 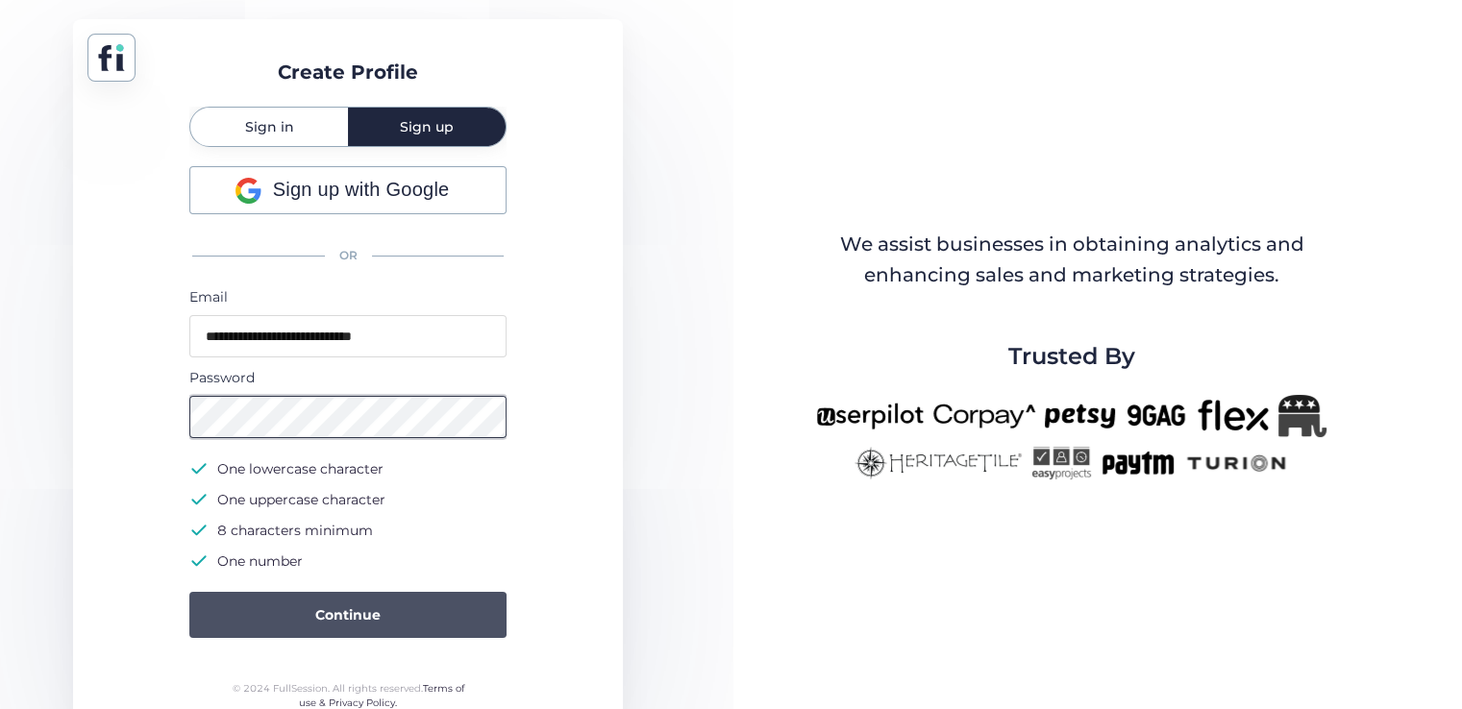 I want to click on span: Sign in, so click(x=269, y=127).